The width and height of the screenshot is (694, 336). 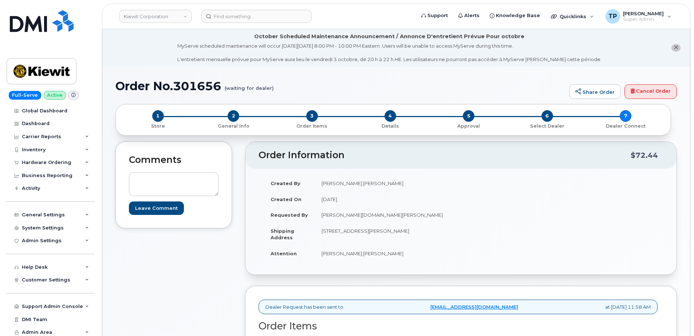 I want to click on h2: Order Information, so click(x=444, y=155).